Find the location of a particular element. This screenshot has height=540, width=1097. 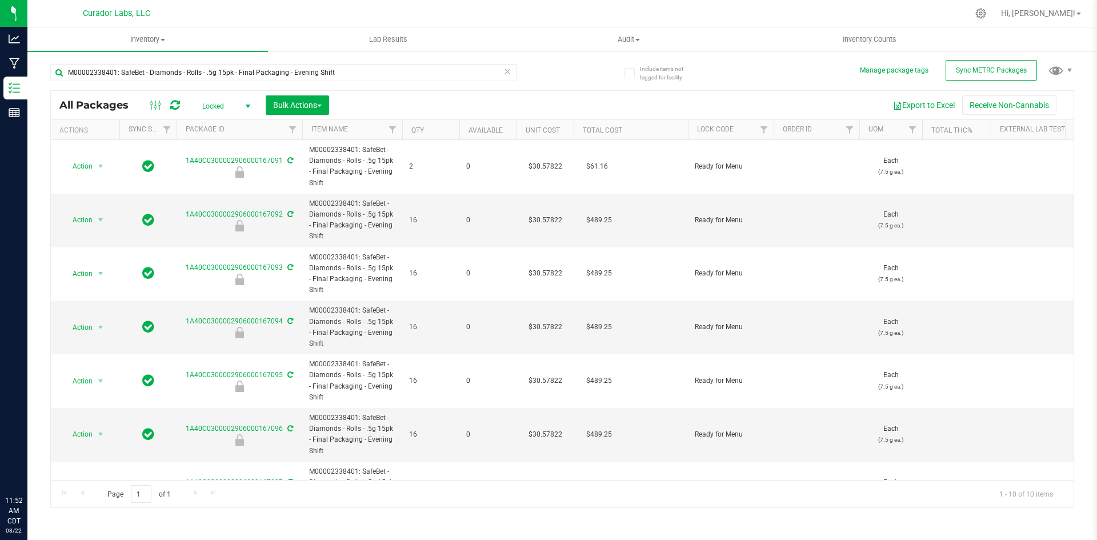

a: 1A40C0300002906000167091 is located at coordinates (234, 161).